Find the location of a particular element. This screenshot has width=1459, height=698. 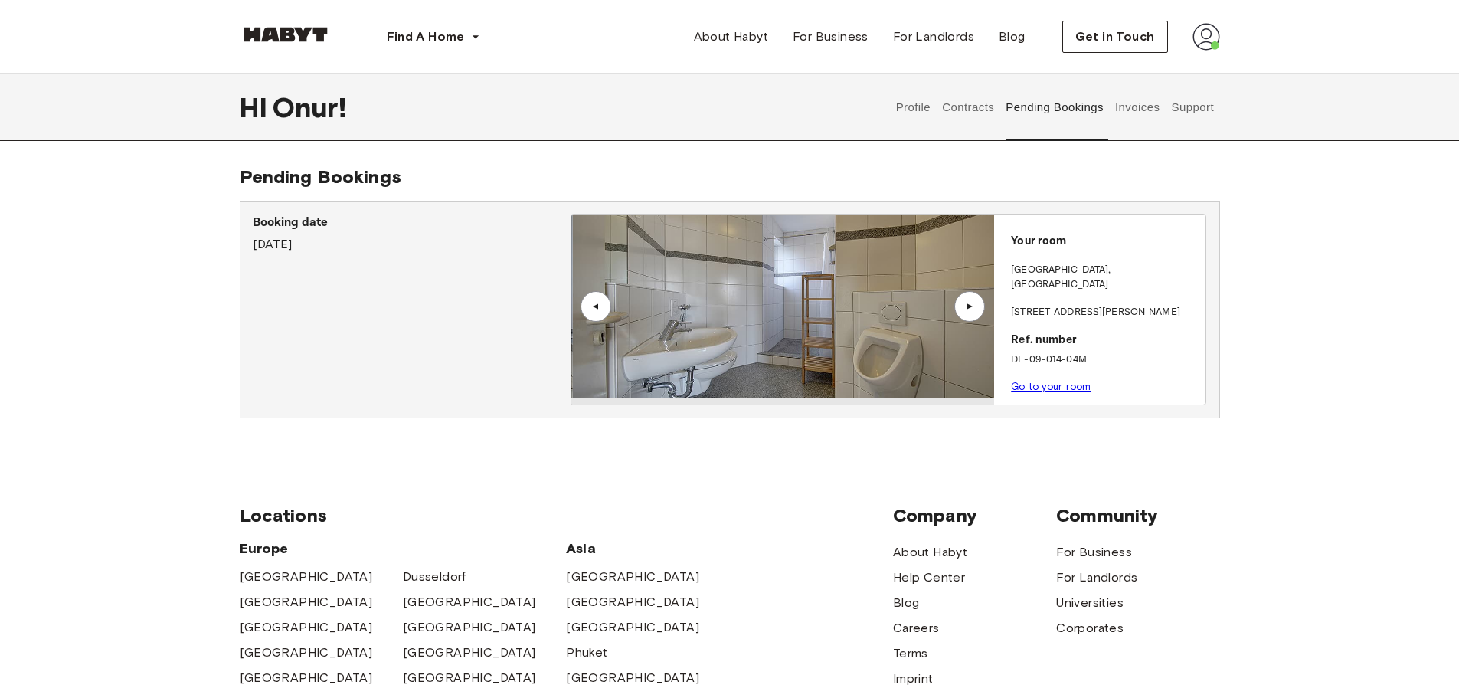

button: Profile is located at coordinates (913, 107).